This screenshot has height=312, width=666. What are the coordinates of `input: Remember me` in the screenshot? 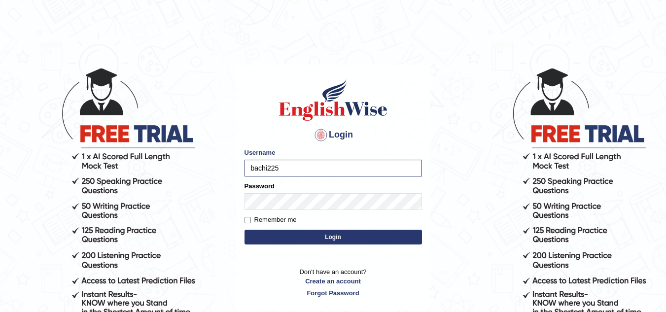 It's located at (248, 220).